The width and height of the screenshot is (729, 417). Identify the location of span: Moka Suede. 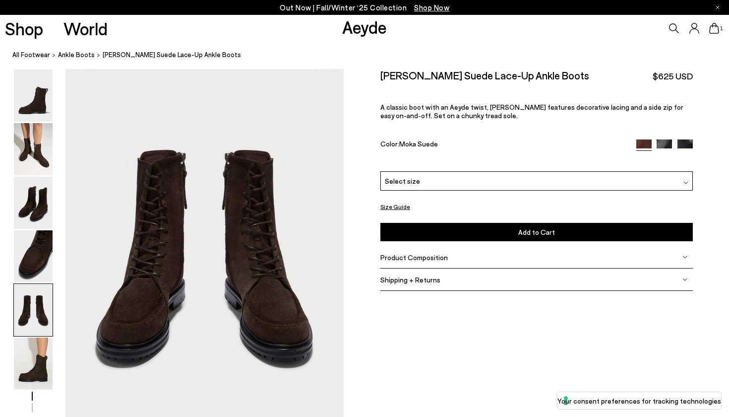
(419, 143).